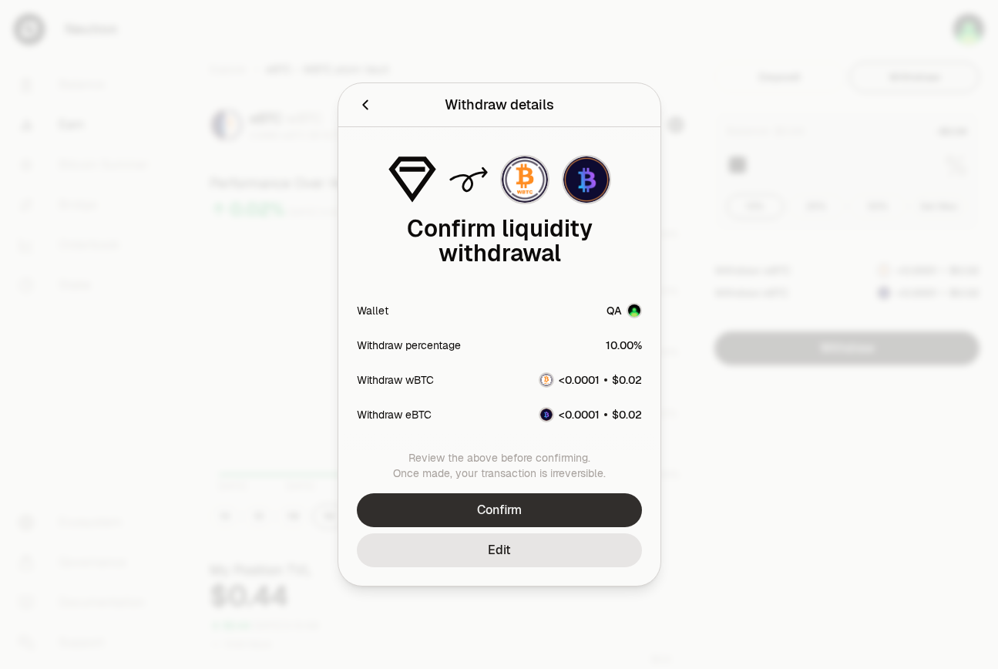 The image size is (998, 669). I want to click on button: Edit, so click(499, 550).